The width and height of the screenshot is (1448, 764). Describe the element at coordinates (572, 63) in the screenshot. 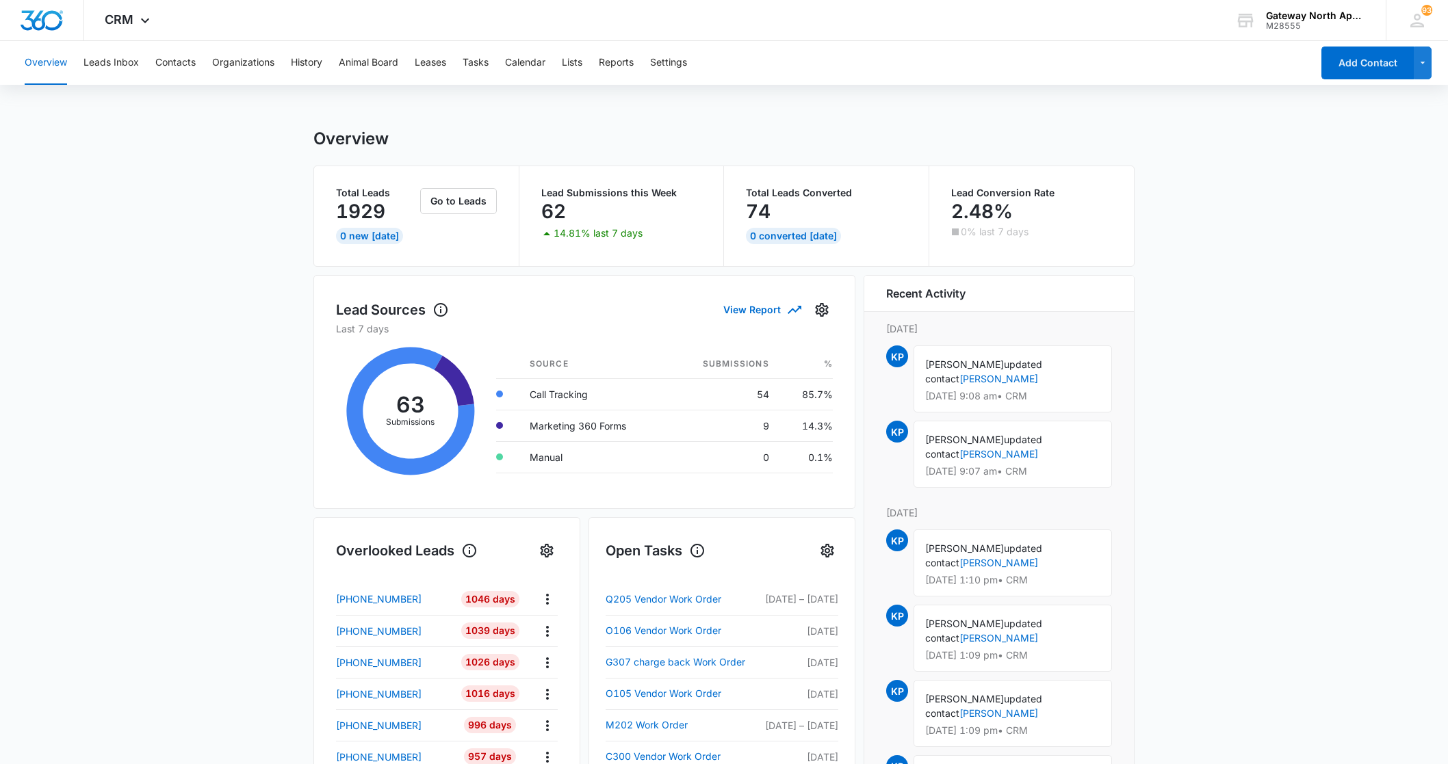

I see `button: Lists` at that location.